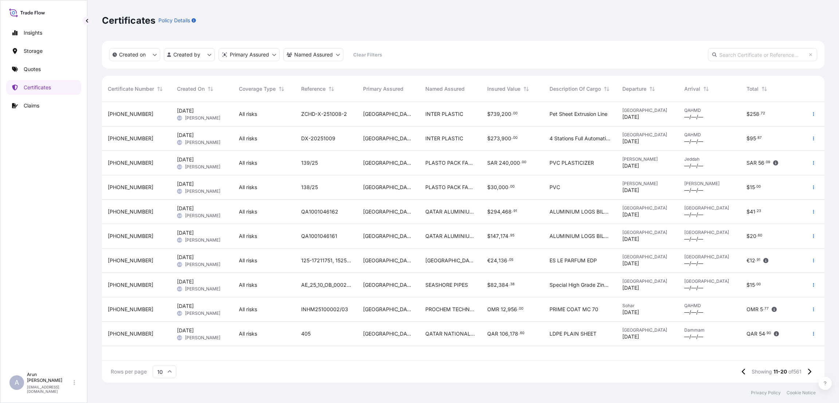 The height and width of the screenshot is (403, 839). I want to click on a: Cookie Notice, so click(801, 393).